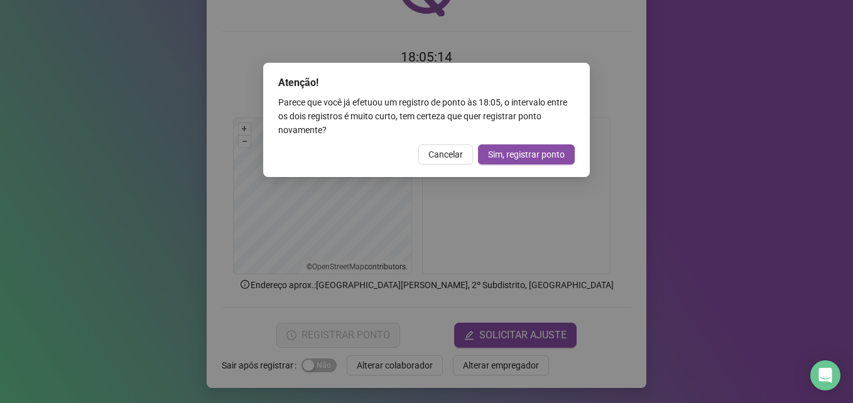 This screenshot has height=403, width=853. I want to click on span: Cancelar, so click(445, 154).